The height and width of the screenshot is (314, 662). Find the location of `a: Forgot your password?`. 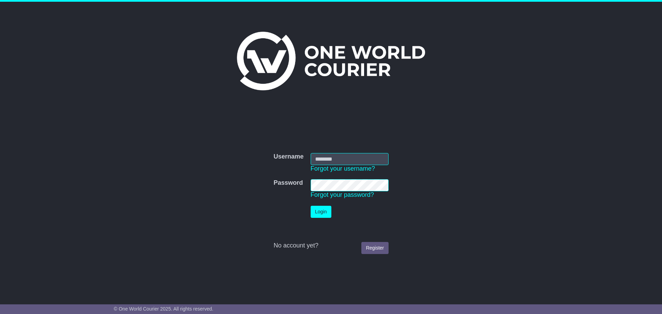

a: Forgot your password? is located at coordinates (342, 195).